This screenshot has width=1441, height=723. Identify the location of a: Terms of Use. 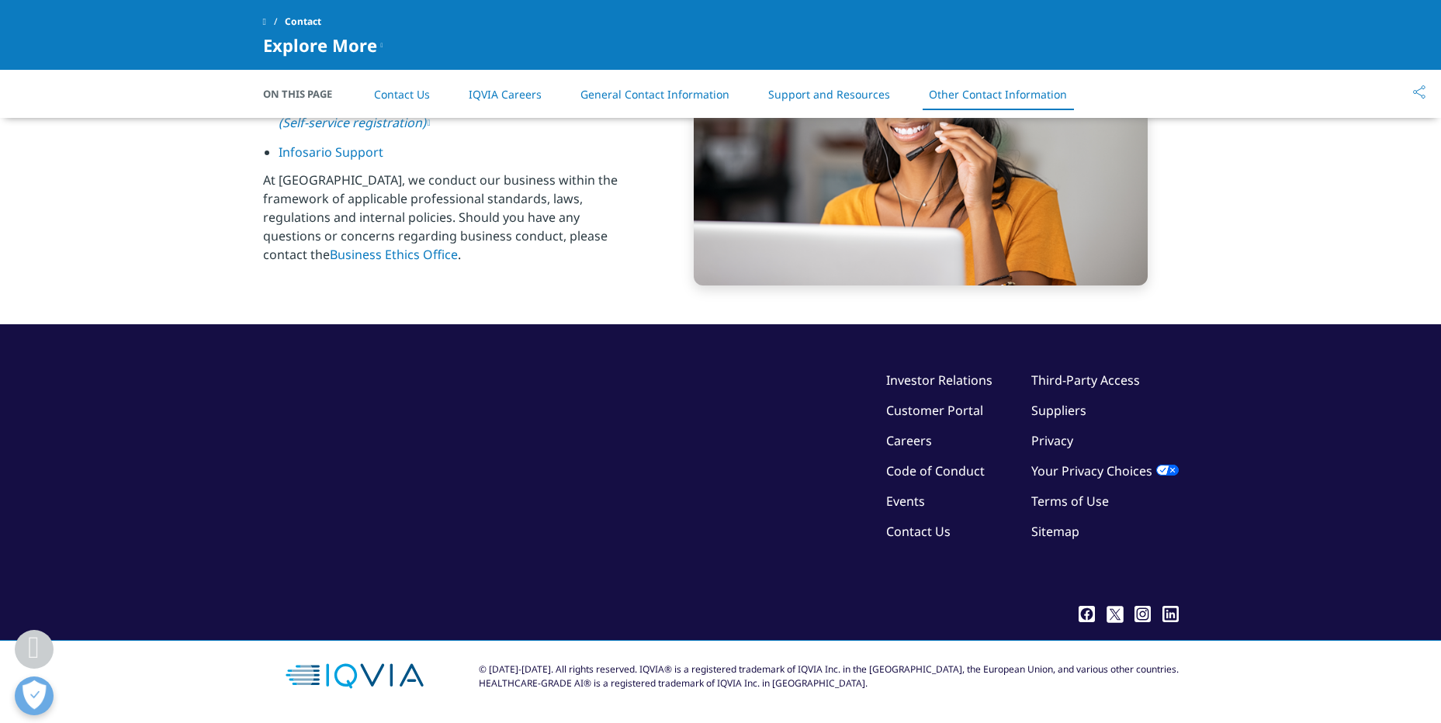
(1070, 501).